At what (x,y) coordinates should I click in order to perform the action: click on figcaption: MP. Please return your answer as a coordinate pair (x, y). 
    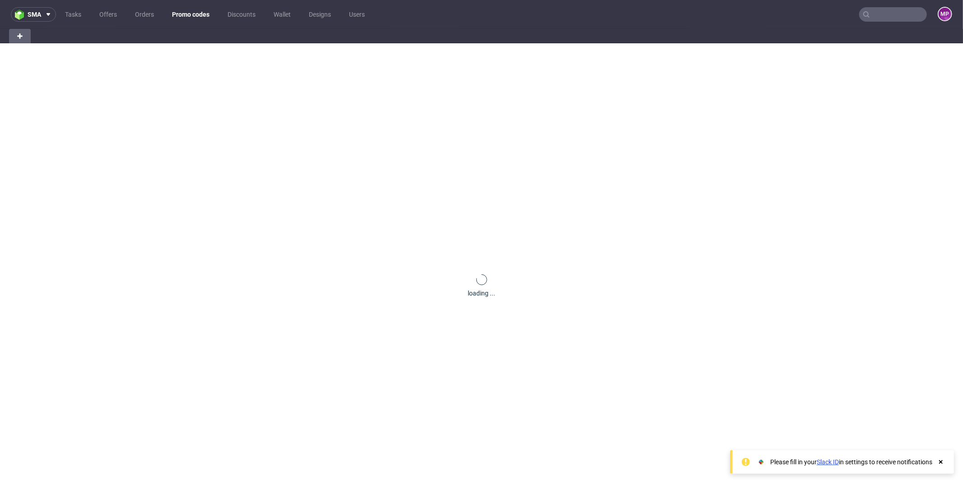
    Looking at the image, I should click on (945, 14).